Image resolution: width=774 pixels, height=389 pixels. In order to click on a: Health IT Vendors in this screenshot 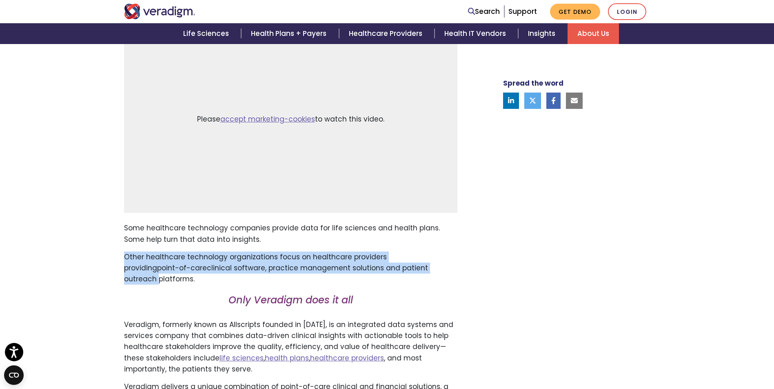, I will do `click(476, 33)`.